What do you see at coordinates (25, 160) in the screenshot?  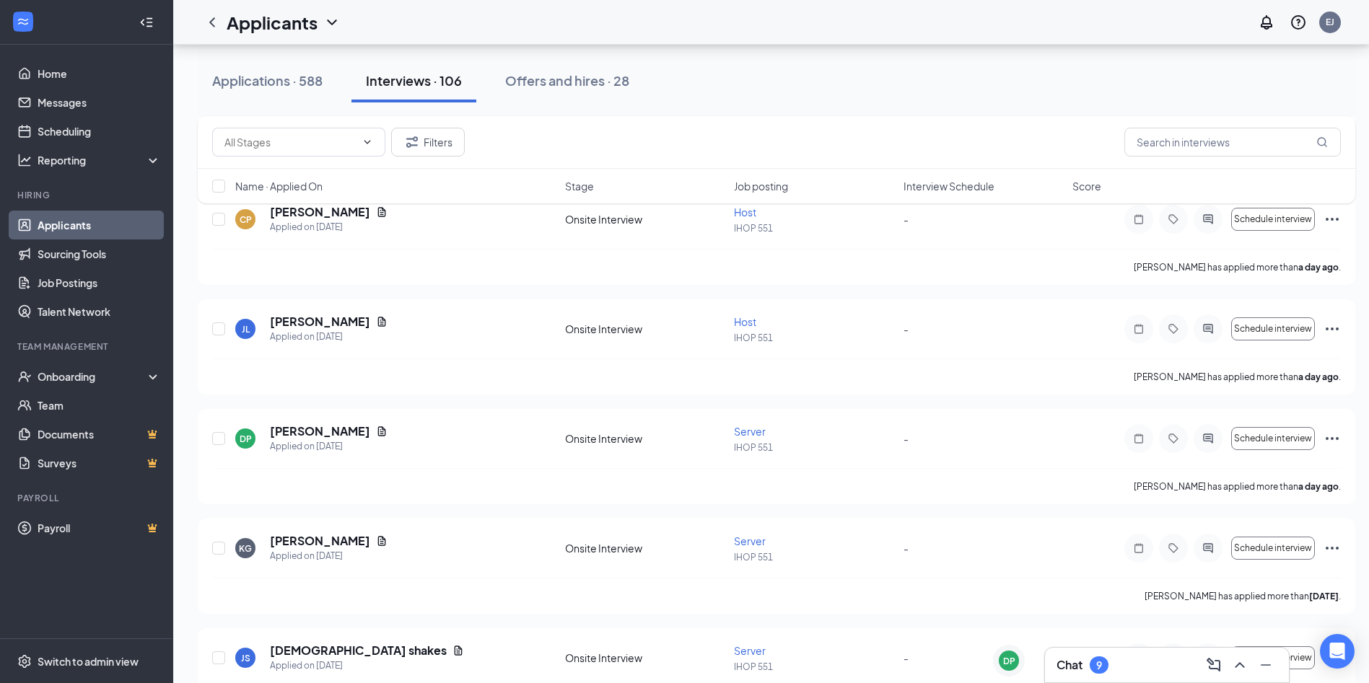 I see `svg: Analysis` at bounding box center [25, 160].